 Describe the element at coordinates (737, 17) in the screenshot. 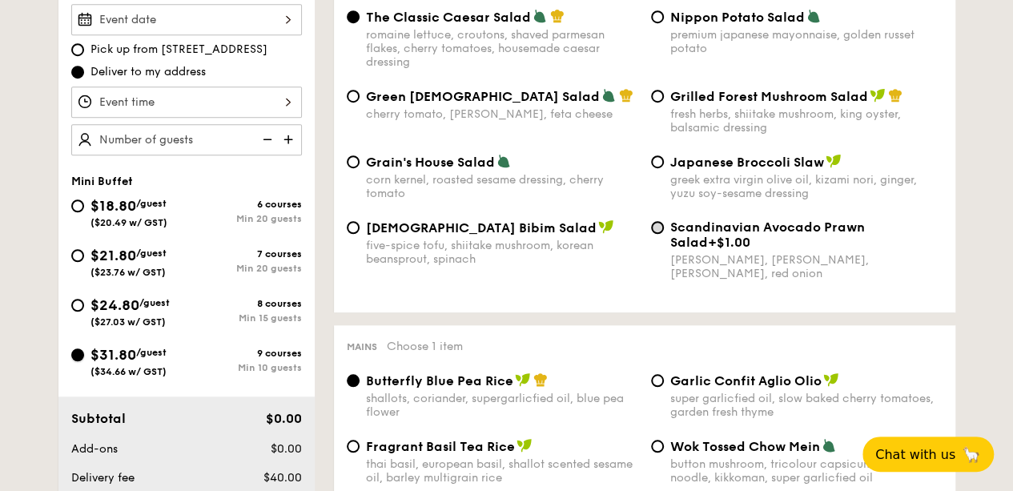

I see `span: Nippon Potato Salad` at that location.